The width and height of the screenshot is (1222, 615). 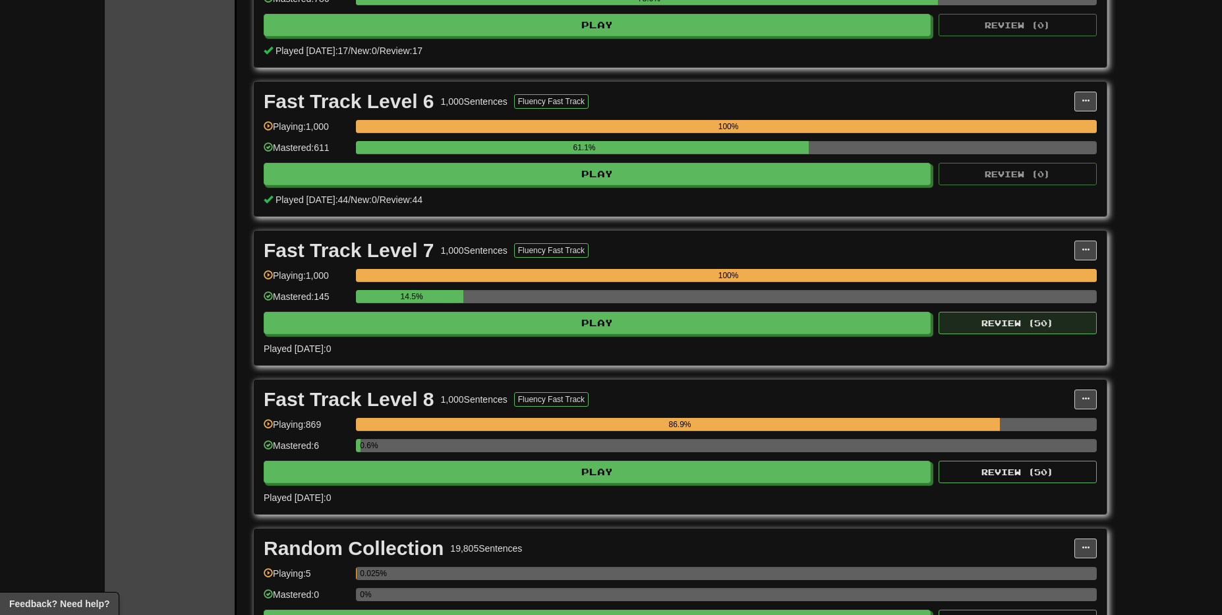 What do you see at coordinates (411, 297) in the screenshot?
I see `div: 14.5%` at bounding box center [411, 297].